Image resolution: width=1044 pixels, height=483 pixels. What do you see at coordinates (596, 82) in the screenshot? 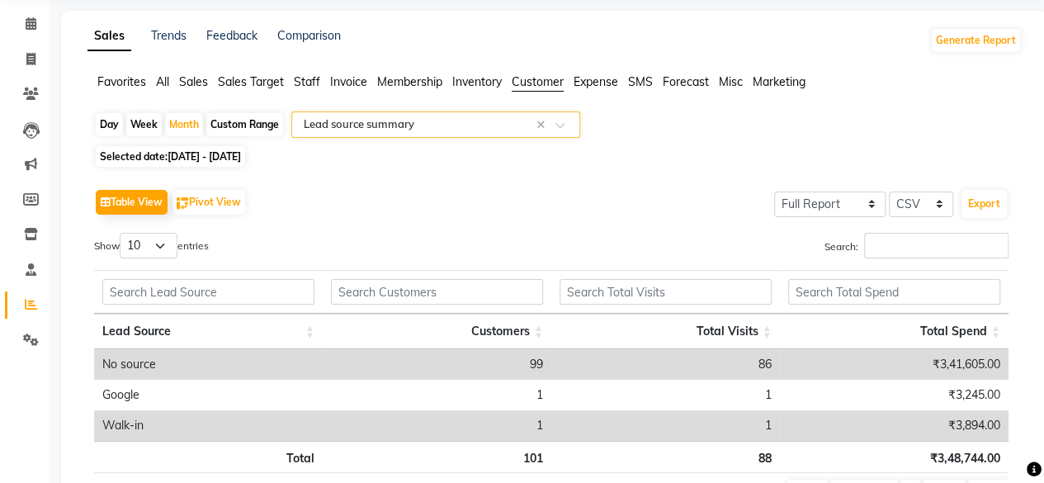
I see `span: Expense` at bounding box center [596, 82].